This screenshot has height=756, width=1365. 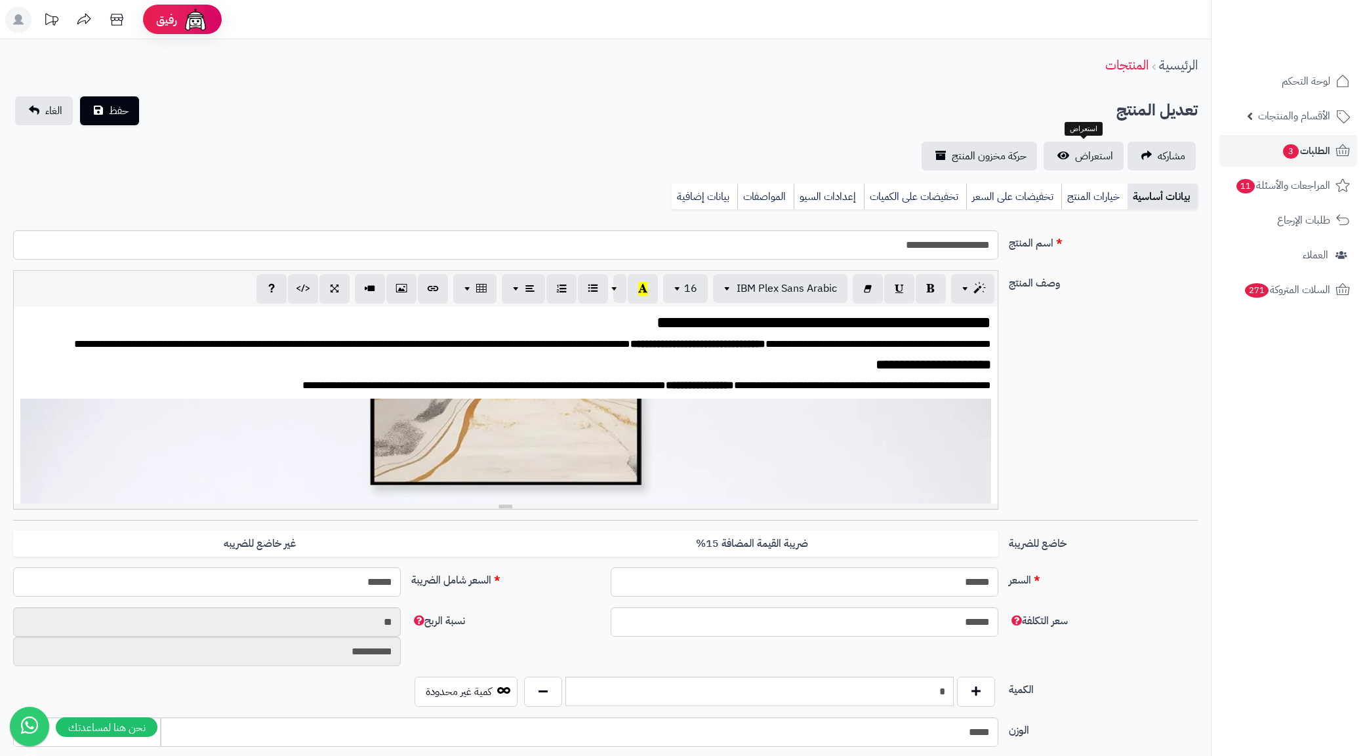 What do you see at coordinates (1288, 81) in the screenshot?
I see `a: لوحة التحكم` at bounding box center [1288, 81].